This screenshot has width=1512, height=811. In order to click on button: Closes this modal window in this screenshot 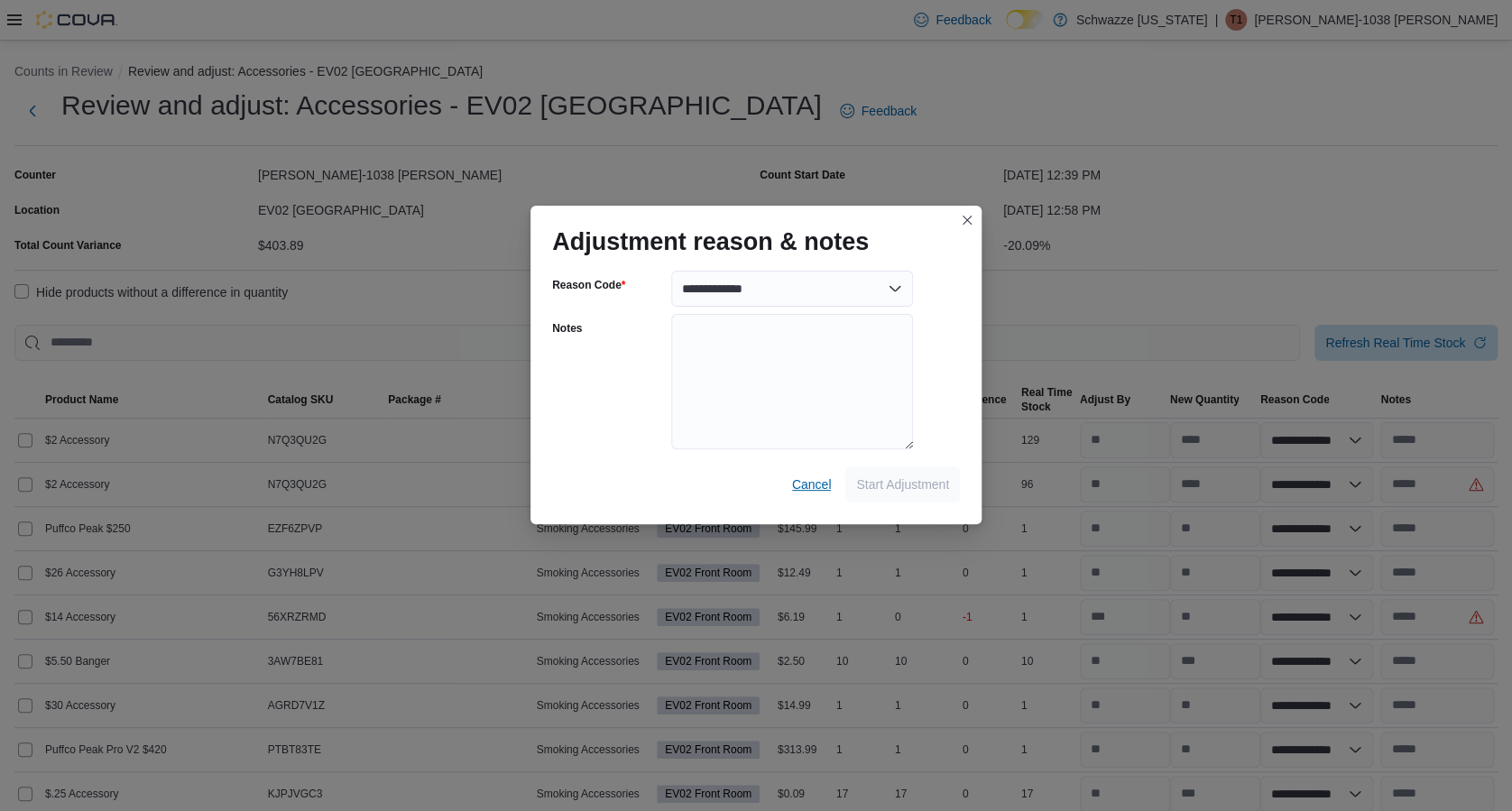, I will do `click(967, 220)`.